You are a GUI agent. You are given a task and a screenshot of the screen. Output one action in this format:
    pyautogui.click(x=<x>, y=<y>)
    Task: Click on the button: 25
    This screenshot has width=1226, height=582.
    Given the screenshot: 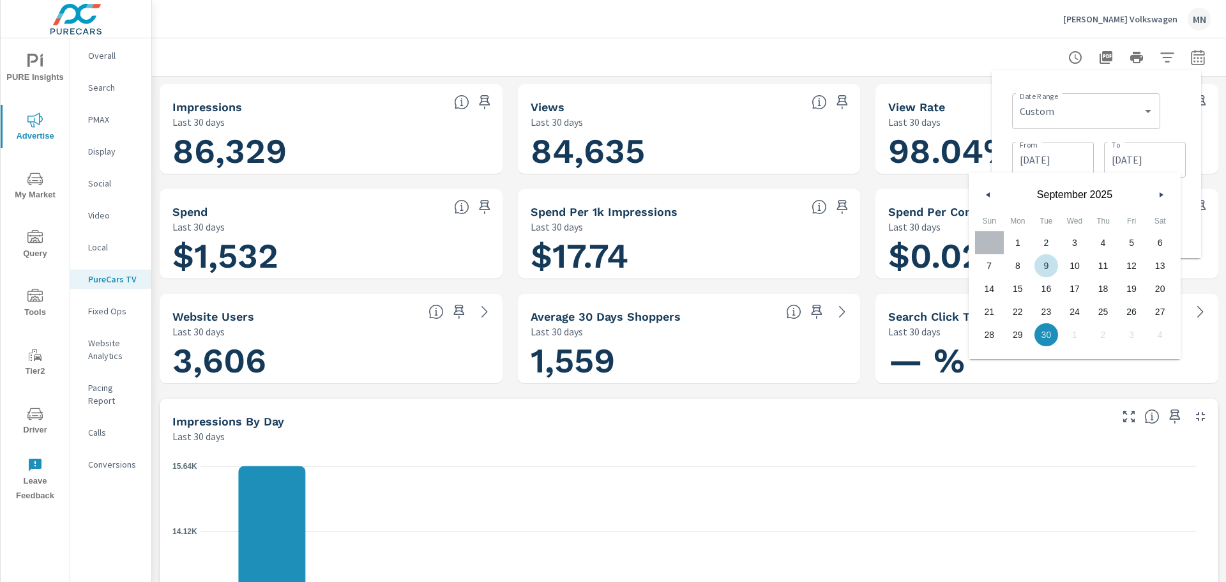 What is the action you would take?
    pyautogui.click(x=1103, y=312)
    